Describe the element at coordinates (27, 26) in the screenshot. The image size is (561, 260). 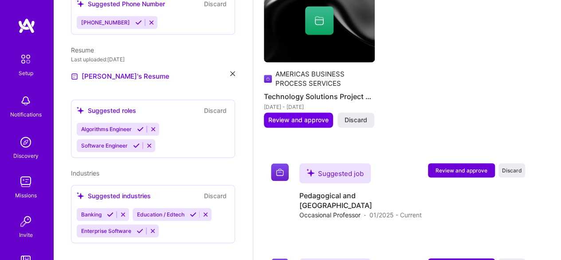
I see `img: logo` at that location.